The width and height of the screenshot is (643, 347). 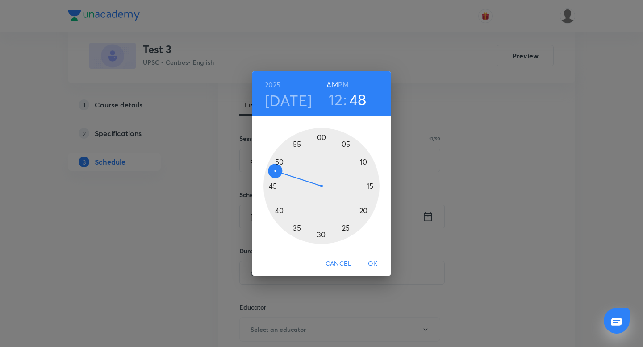 What do you see at coordinates (273, 85) in the screenshot?
I see `button: 2025` at bounding box center [273, 85].